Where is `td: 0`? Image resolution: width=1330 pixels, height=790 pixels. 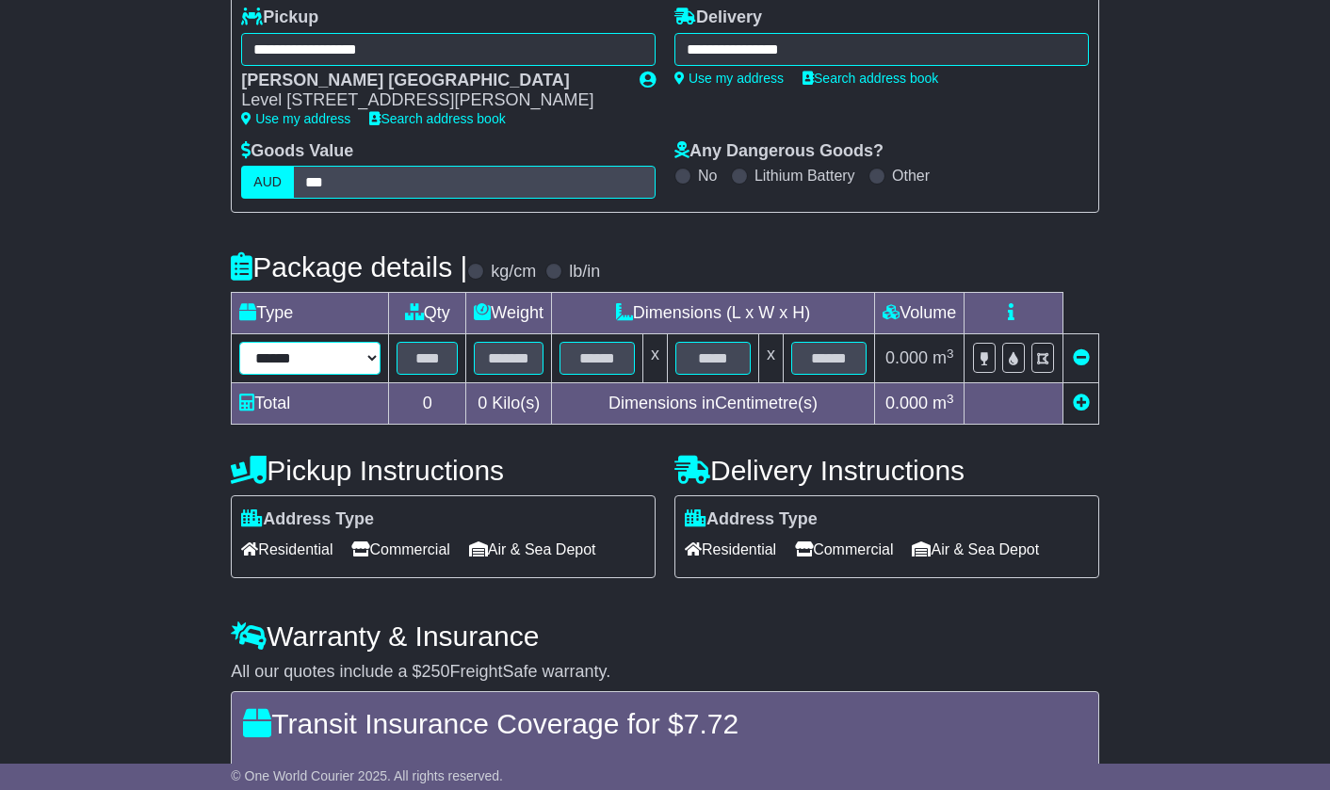 td: 0 is located at coordinates (428, 404).